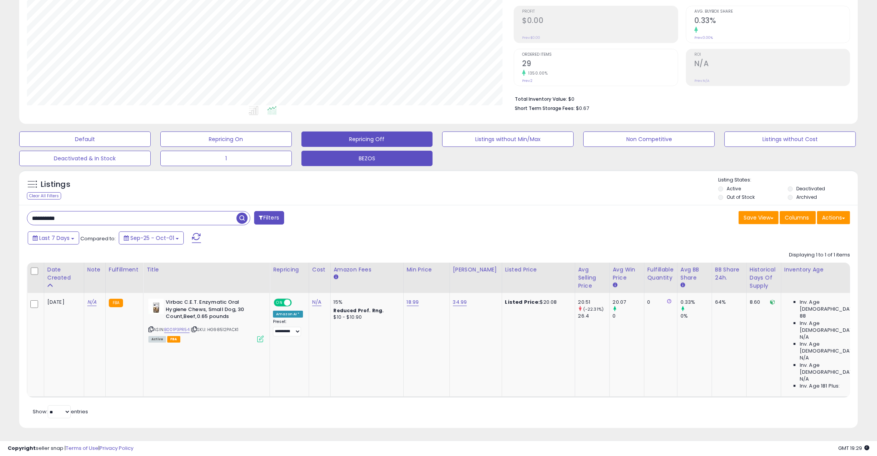 This screenshot has width=877, height=456. I want to click on strong: Copyright, so click(22, 448).